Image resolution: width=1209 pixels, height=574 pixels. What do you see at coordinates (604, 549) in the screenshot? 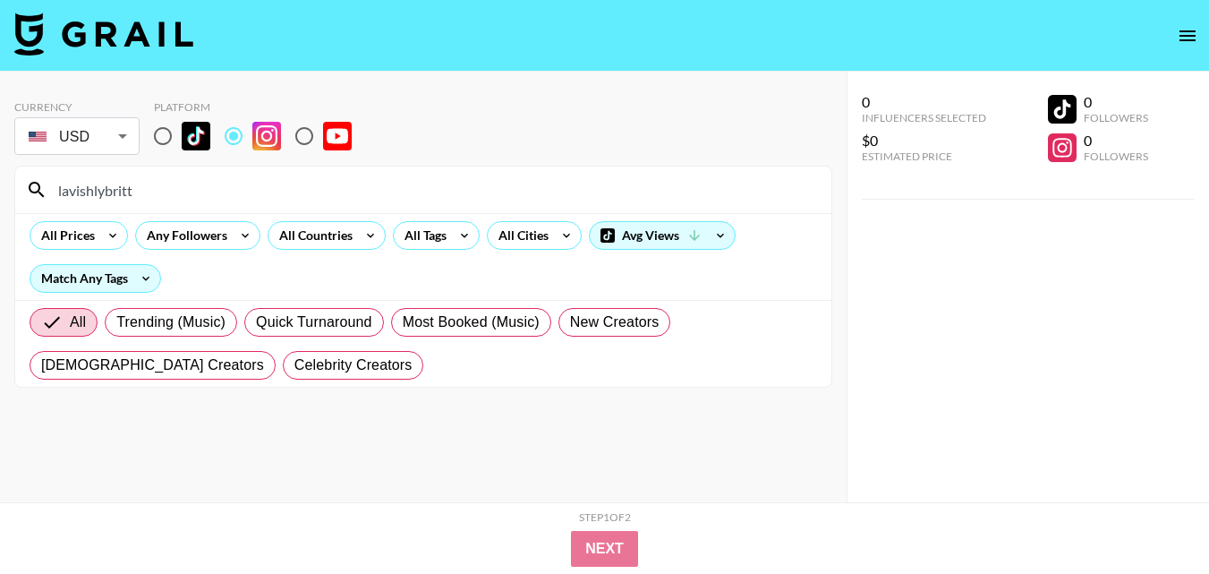
I see `button: Next` at bounding box center [604, 549].